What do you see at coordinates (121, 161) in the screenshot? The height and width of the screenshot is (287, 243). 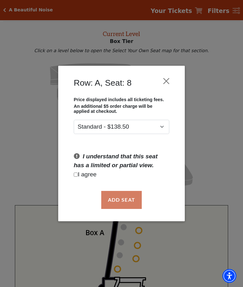 I see `p: I understand that this seat has a limited or partial view.` at bounding box center [121, 161].